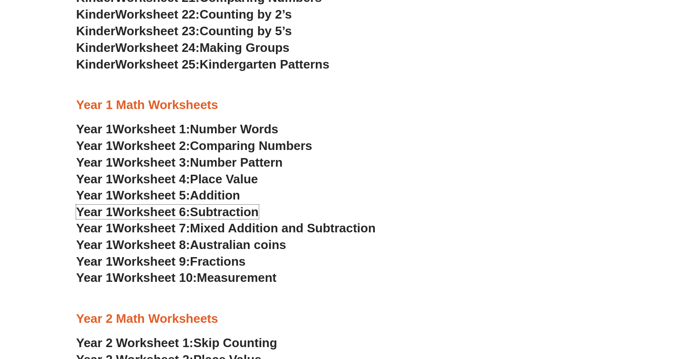 The height and width of the screenshot is (359, 685). What do you see at coordinates (176, 277) in the screenshot?
I see `a: Year 1Worksheet 10:Measurement` at bounding box center [176, 277].